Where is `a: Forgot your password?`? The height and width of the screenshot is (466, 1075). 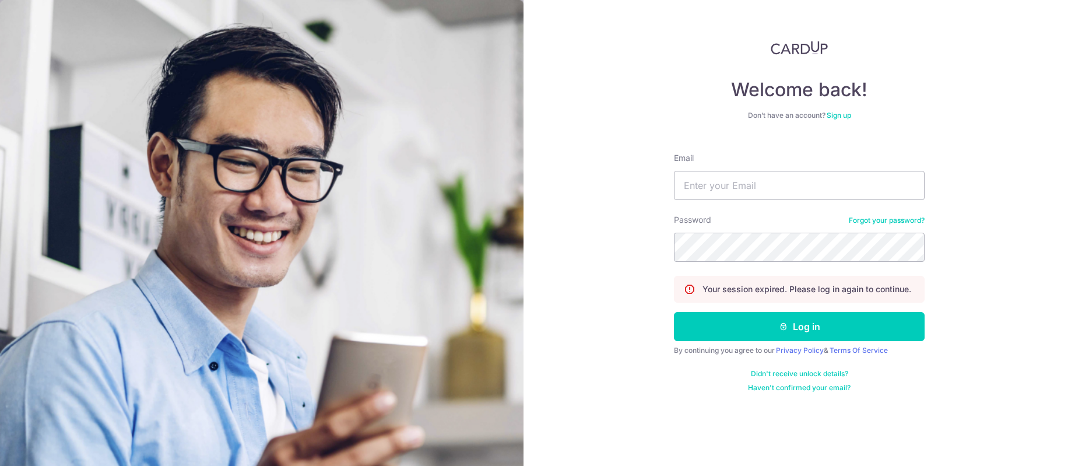
a: Forgot your password? is located at coordinates (886, 220).